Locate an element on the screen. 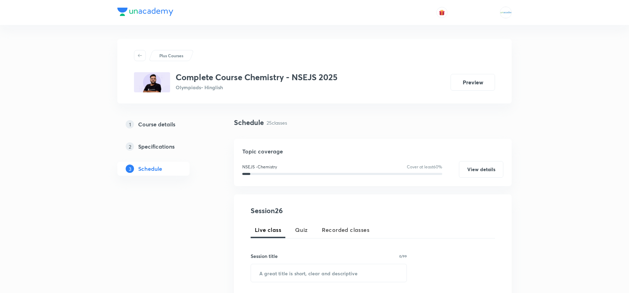 Image resolution: width=629 pixels, height=293 pixels. p: Olympiads • Hinglish is located at coordinates (257, 87).